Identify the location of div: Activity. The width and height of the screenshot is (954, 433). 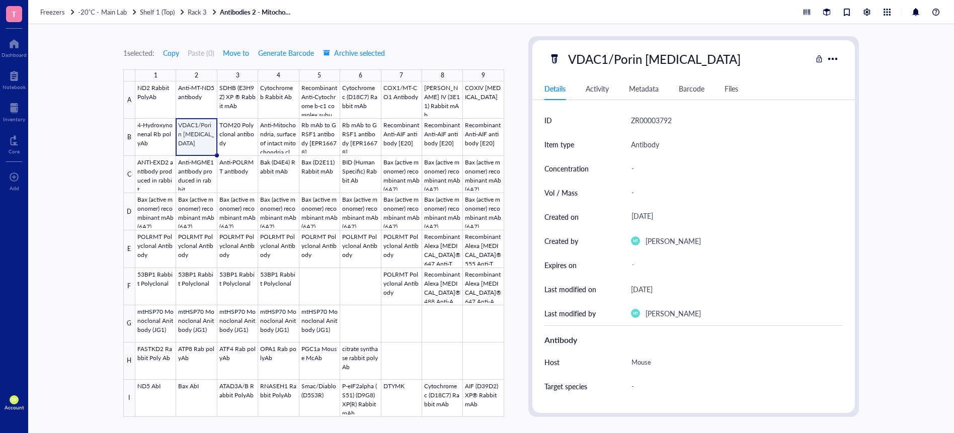
(597, 89).